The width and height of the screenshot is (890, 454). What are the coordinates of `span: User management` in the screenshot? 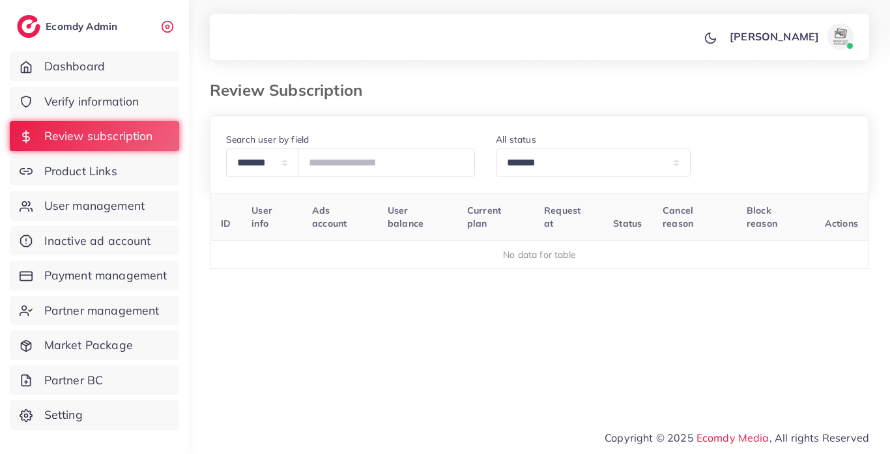 It's located at (95, 206).